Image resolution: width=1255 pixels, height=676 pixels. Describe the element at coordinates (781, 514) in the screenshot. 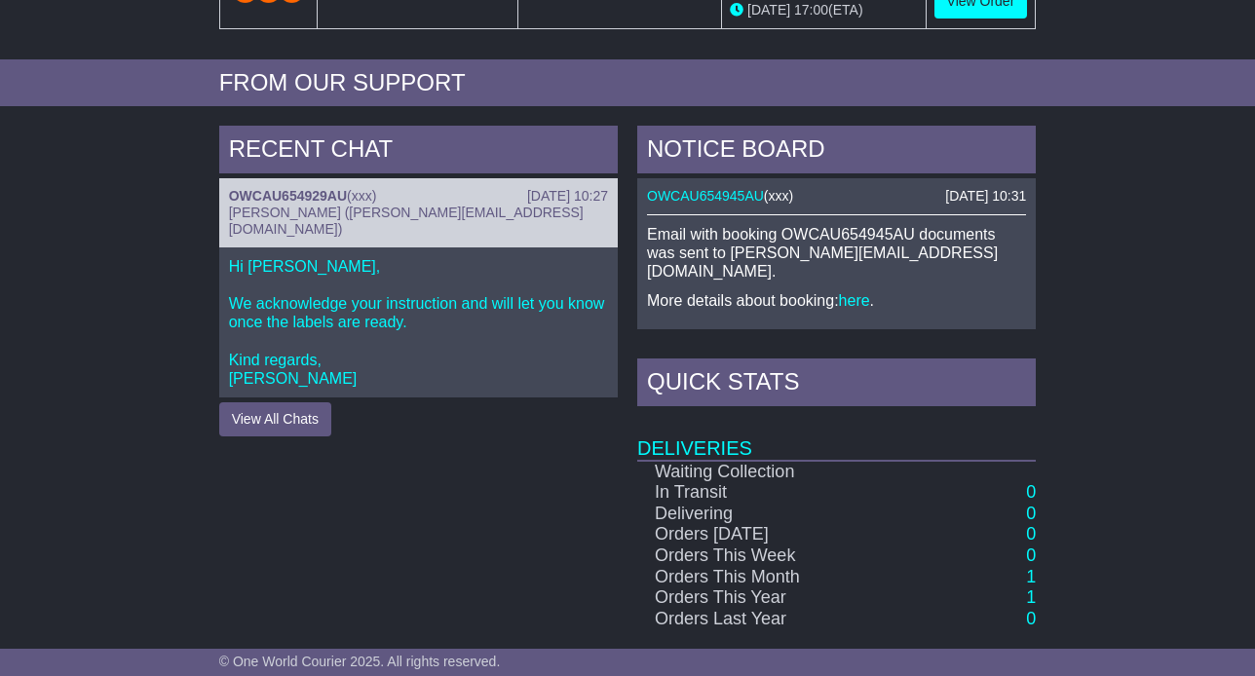

I see `td: Delivering` at that location.